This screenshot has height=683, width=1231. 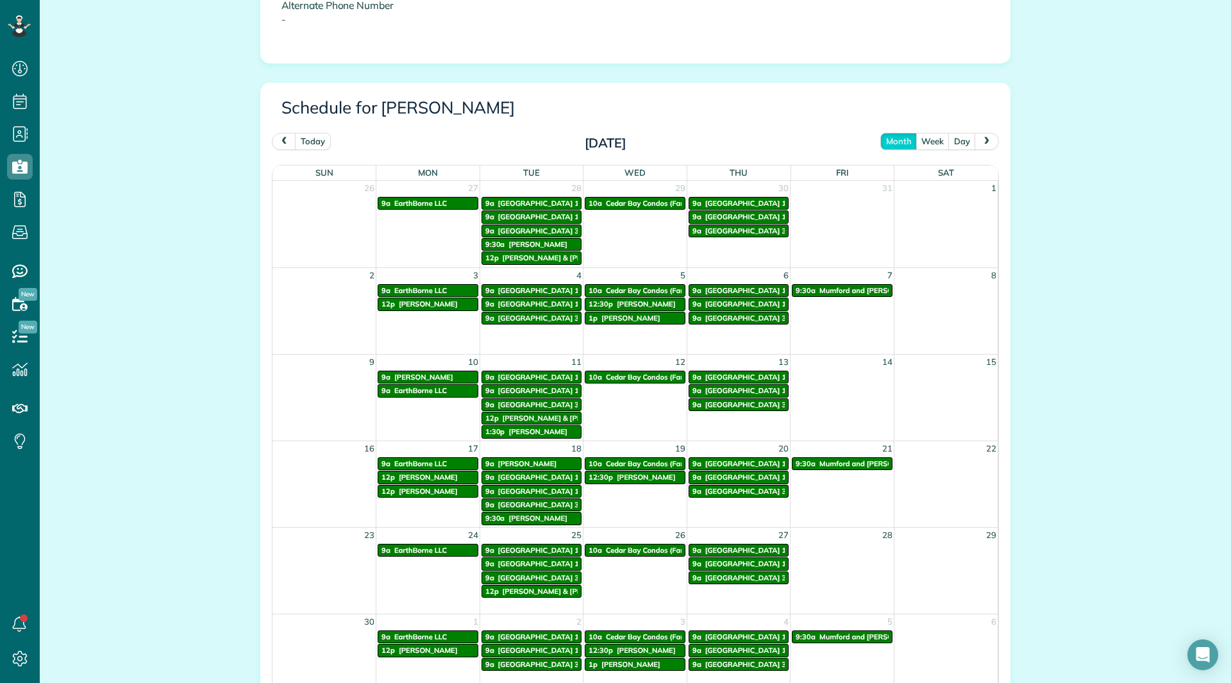 I want to click on span: 31, so click(x=887, y=188).